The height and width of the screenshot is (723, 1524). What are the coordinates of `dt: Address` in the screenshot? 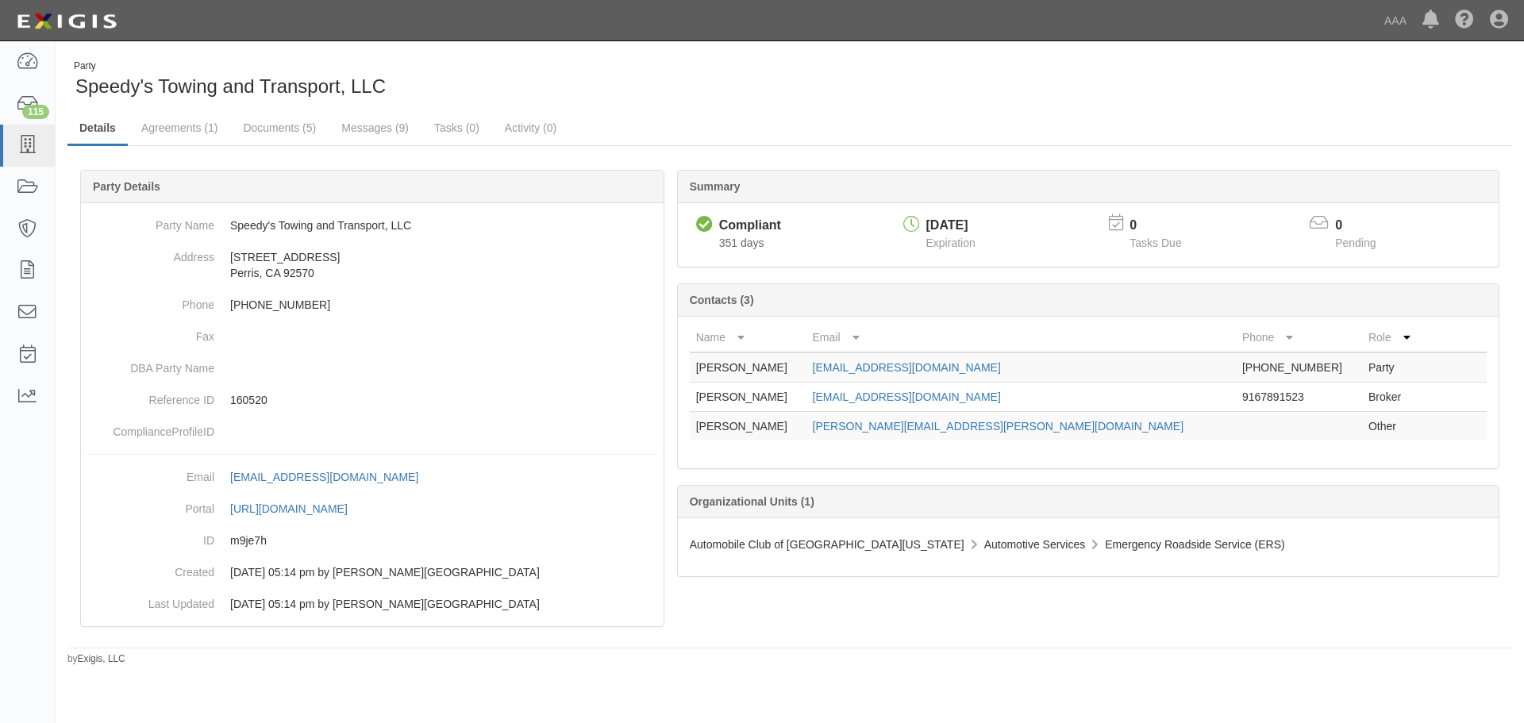 It's located at (151, 253).